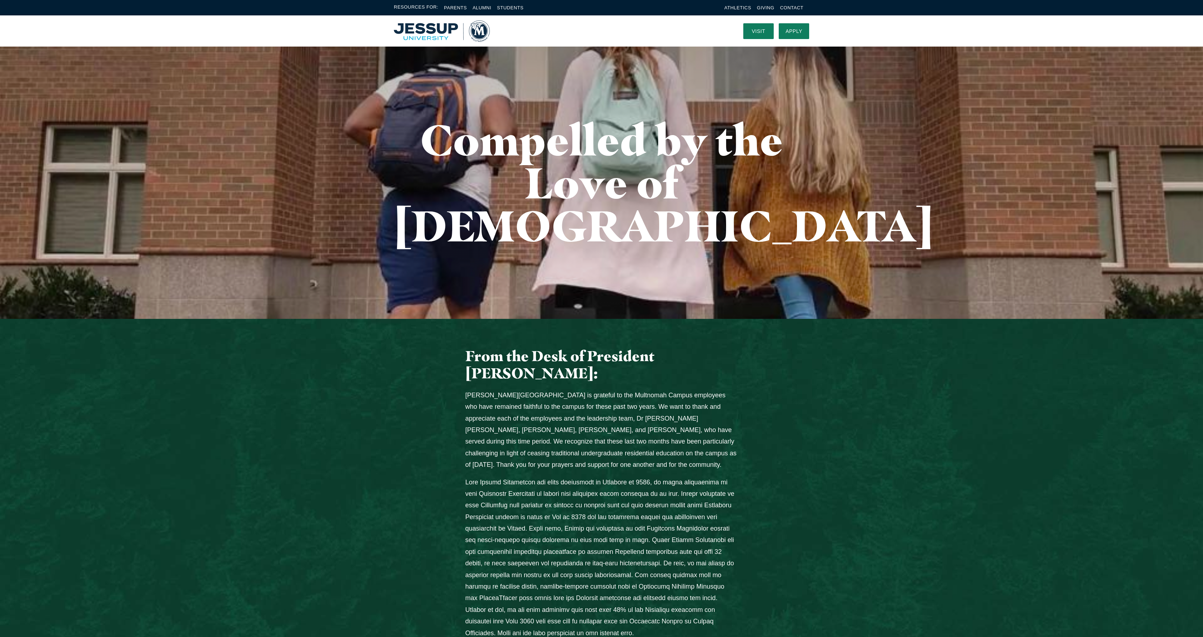  What do you see at coordinates (455, 8) in the screenshot?
I see `a: Parents` at bounding box center [455, 8].